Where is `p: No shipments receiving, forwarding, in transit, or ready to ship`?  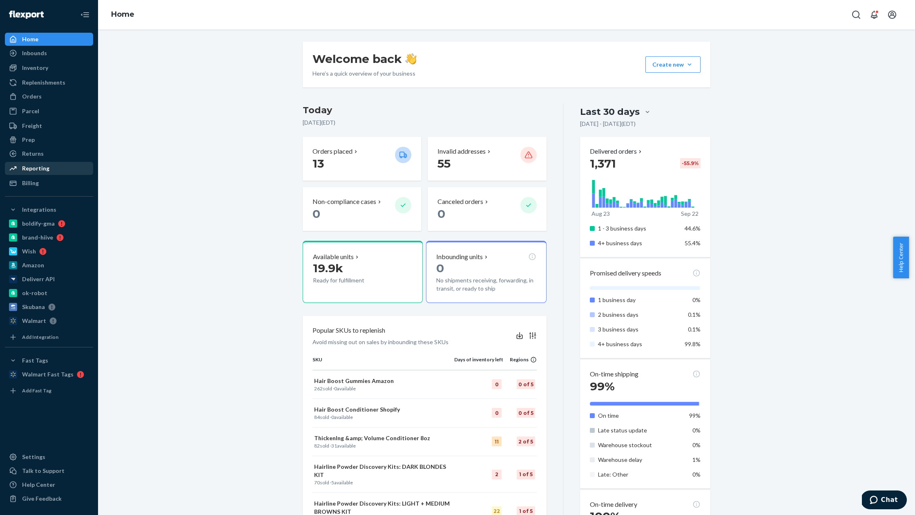 p: No shipments receiving, forwarding, in transit, or ready to ship is located at coordinates (486, 284).